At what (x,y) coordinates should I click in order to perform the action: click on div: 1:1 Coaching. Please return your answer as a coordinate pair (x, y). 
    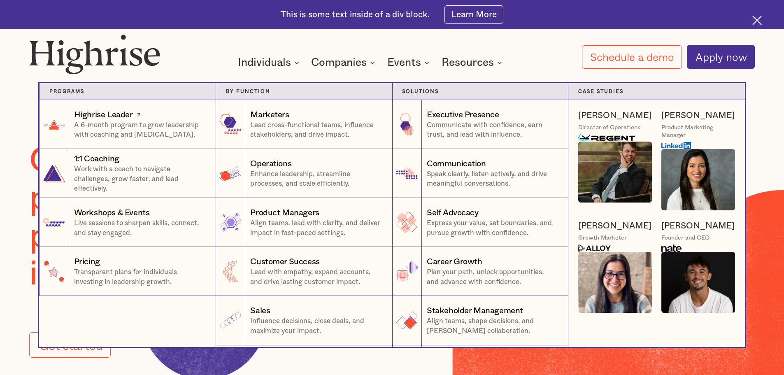
    Looking at the image, I should click on (97, 159).